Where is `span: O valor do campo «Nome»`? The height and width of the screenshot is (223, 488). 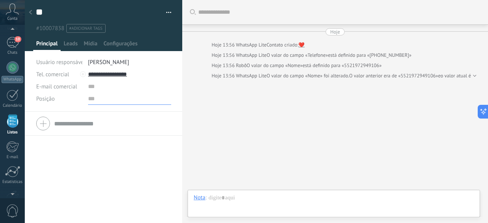 span: O valor do campo «Nome» is located at coordinates (275, 66).